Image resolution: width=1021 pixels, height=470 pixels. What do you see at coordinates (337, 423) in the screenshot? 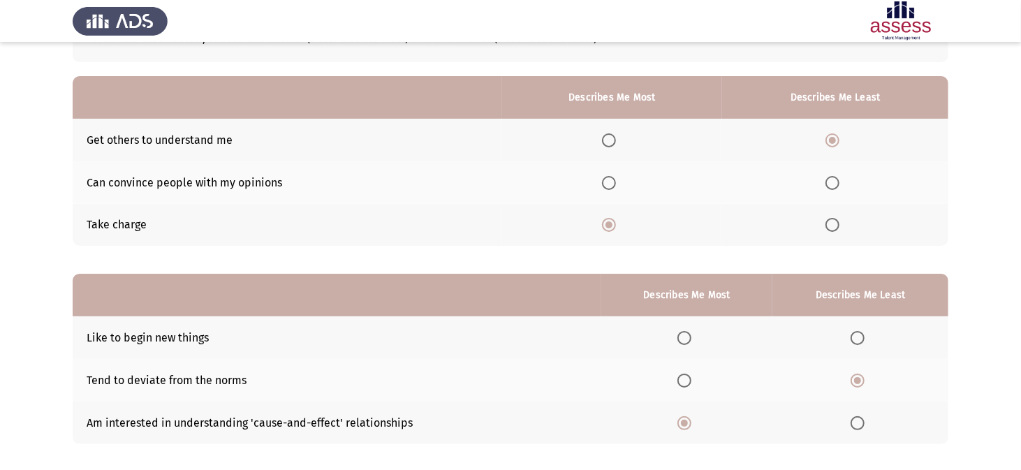
I see `td: Am interested in understanding 'cause-and-effect' relationships` at bounding box center [337, 423].